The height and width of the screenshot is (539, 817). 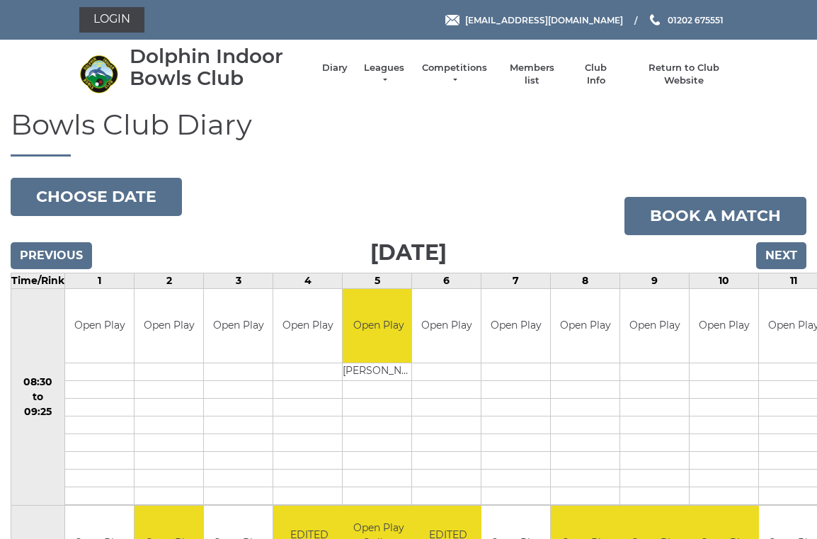 What do you see at coordinates (38, 397) in the screenshot?
I see `td: 08:30 to 09:25` at bounding box center [38, 397].